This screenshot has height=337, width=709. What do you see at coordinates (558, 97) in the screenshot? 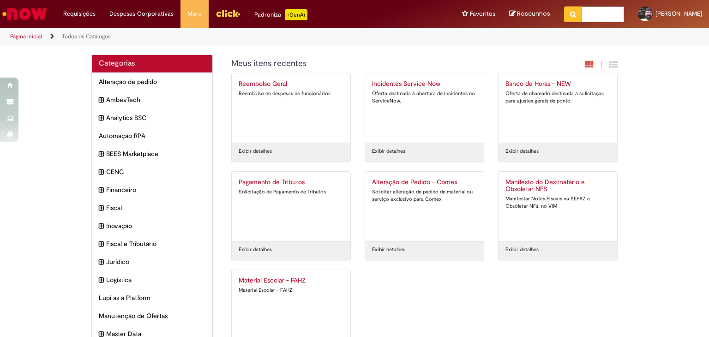
I see `div: Oferta de chamado destinada à solicitação para ajustes gerais de ponto.` at bounding box center [558, 97].